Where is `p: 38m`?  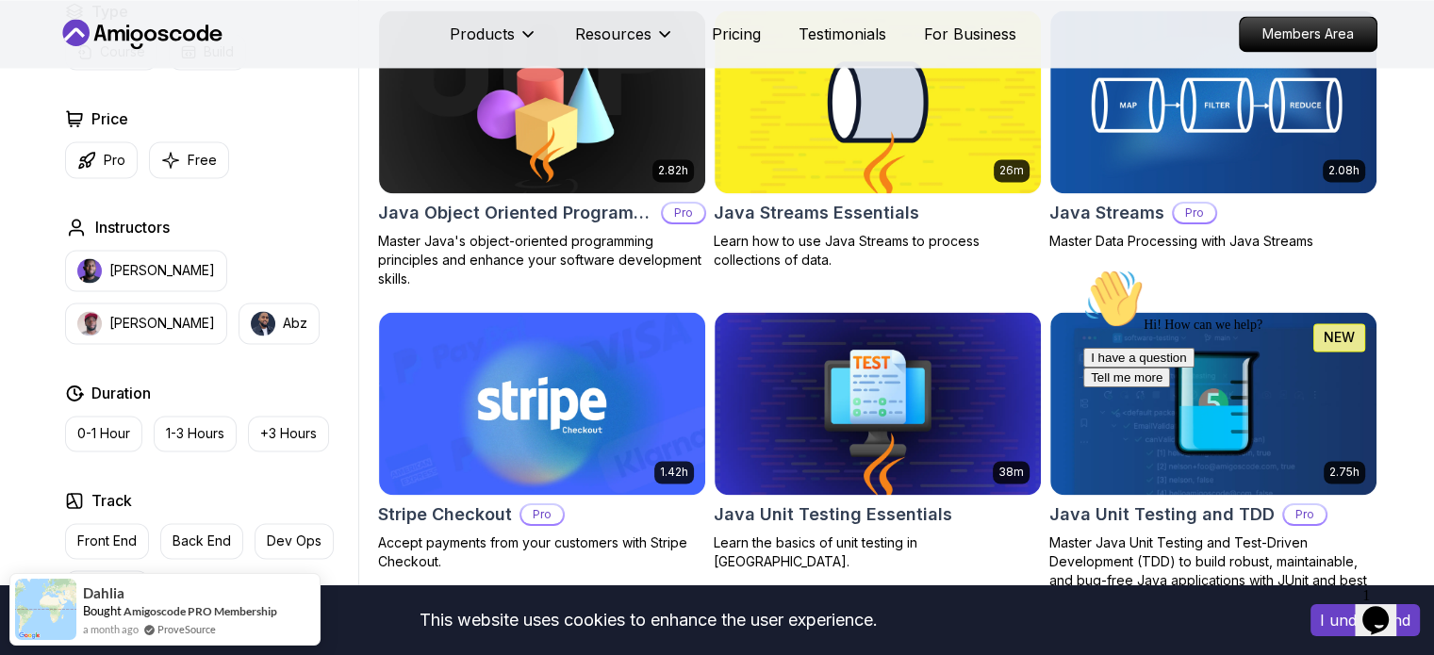 p: 38m is located at coordinates (1011, 472).